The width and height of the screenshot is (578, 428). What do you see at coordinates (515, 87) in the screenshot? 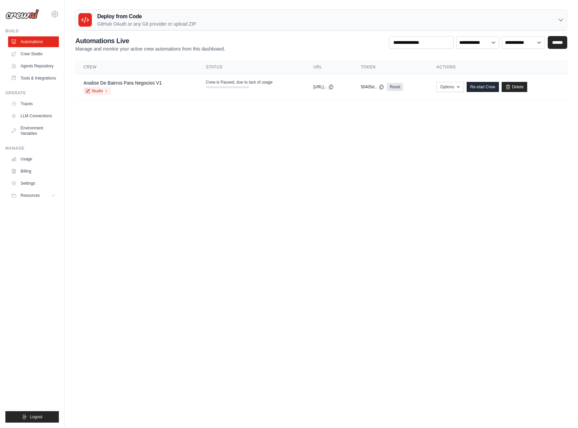
I see `a: Delete` at bounding box center [515, 87].